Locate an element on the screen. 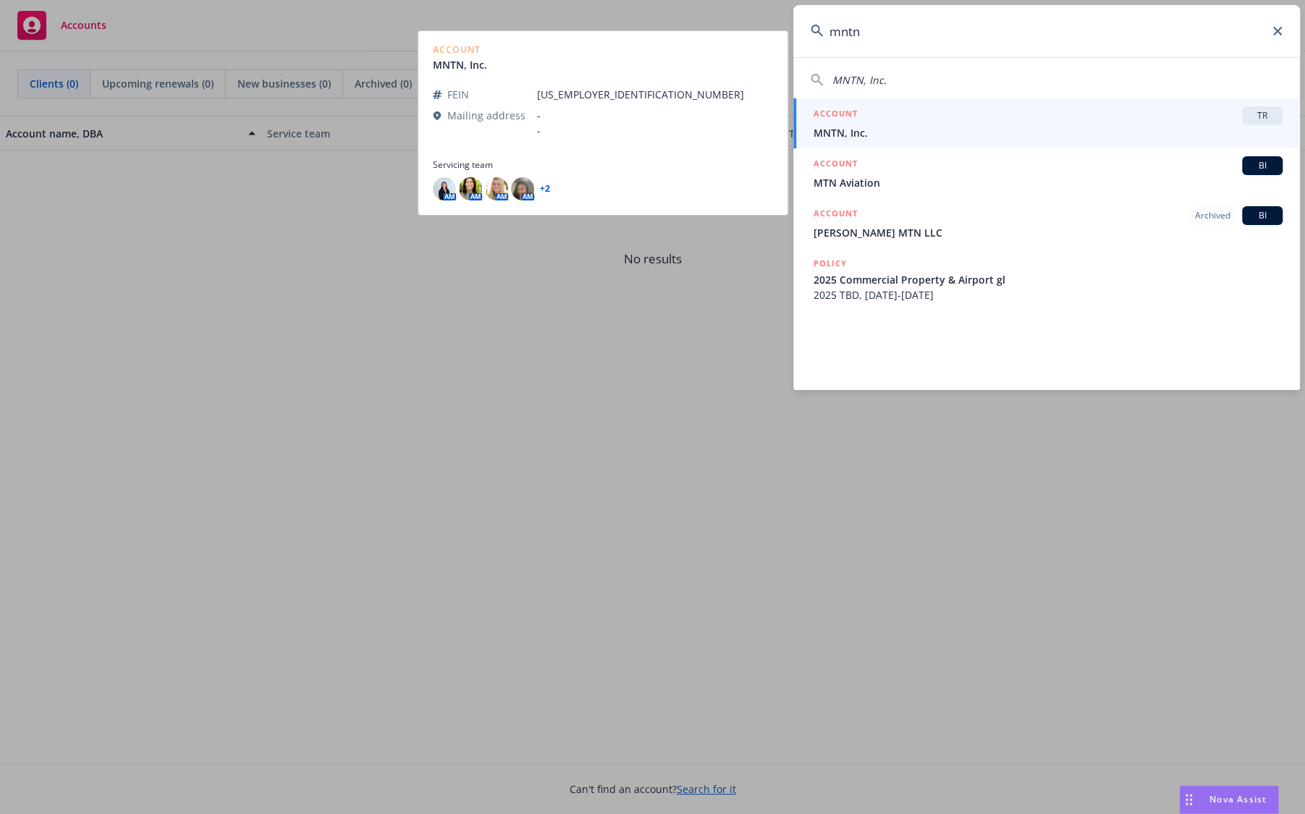  button: Nova Assist is located at coordinates (1229, 800).